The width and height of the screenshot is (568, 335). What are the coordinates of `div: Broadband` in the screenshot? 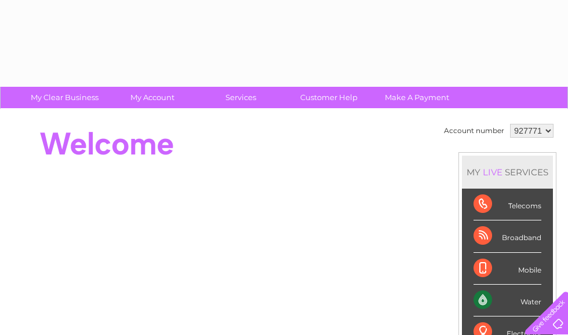 It's located at (507, 236).